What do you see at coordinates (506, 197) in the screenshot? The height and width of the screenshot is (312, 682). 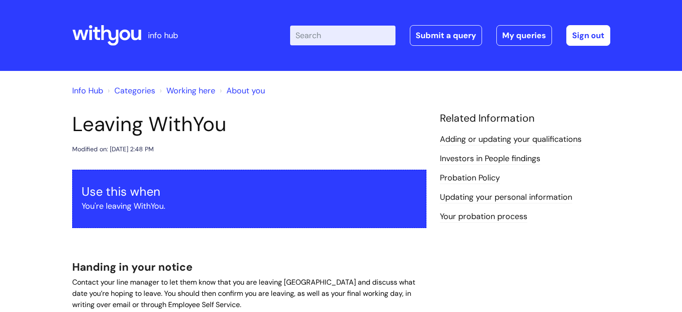 I see `a: Updating your personal information` at bounding box center [506, 197].